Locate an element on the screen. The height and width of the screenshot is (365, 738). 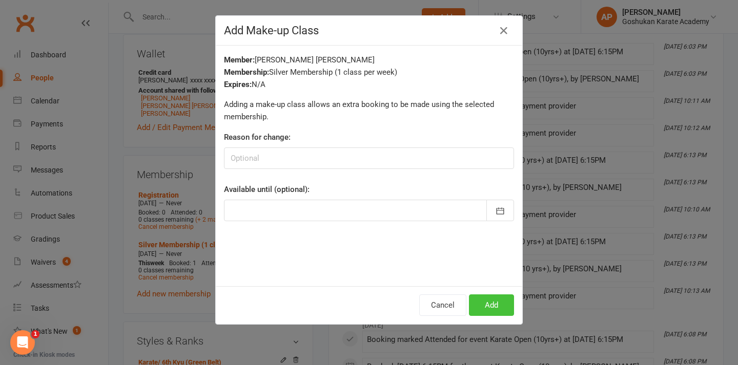
label: Available until (optional): is located at coordinates (267, 190).